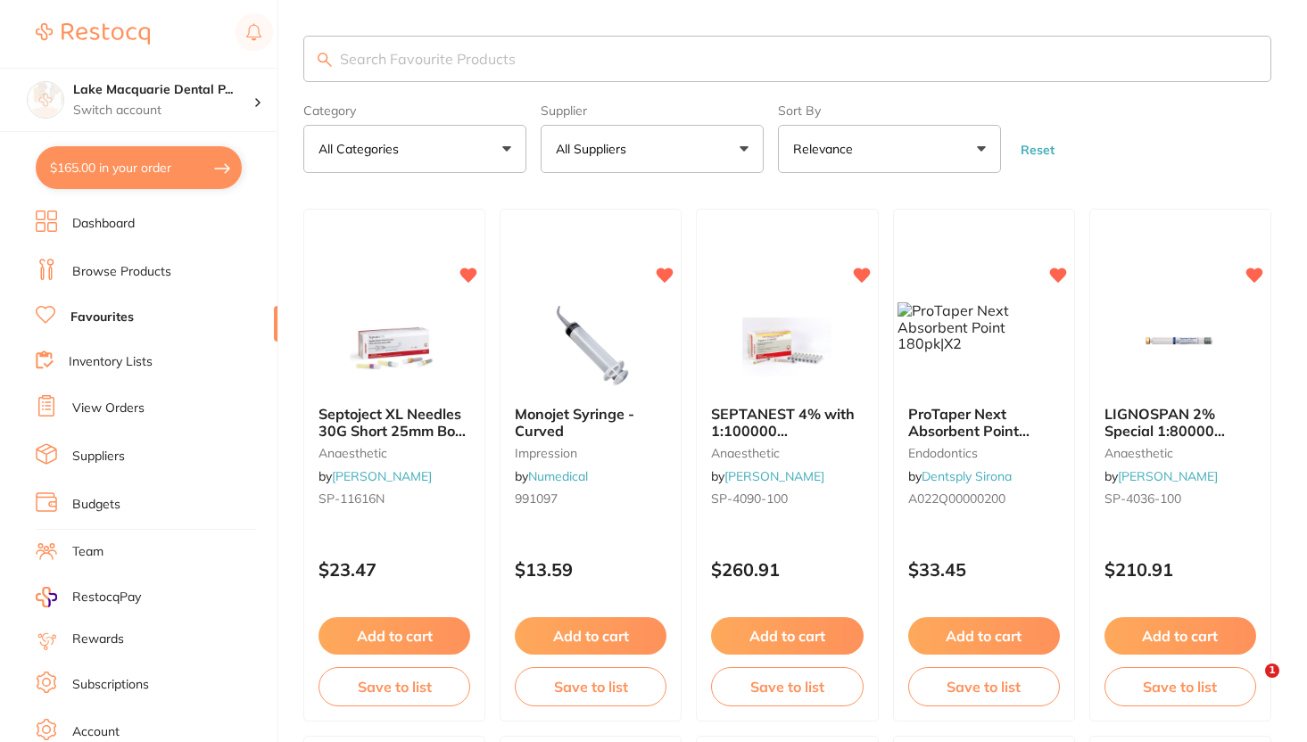  Describe the element at coordinates (889, 111) in the screenshot. I see `label: Sort By` at that location.